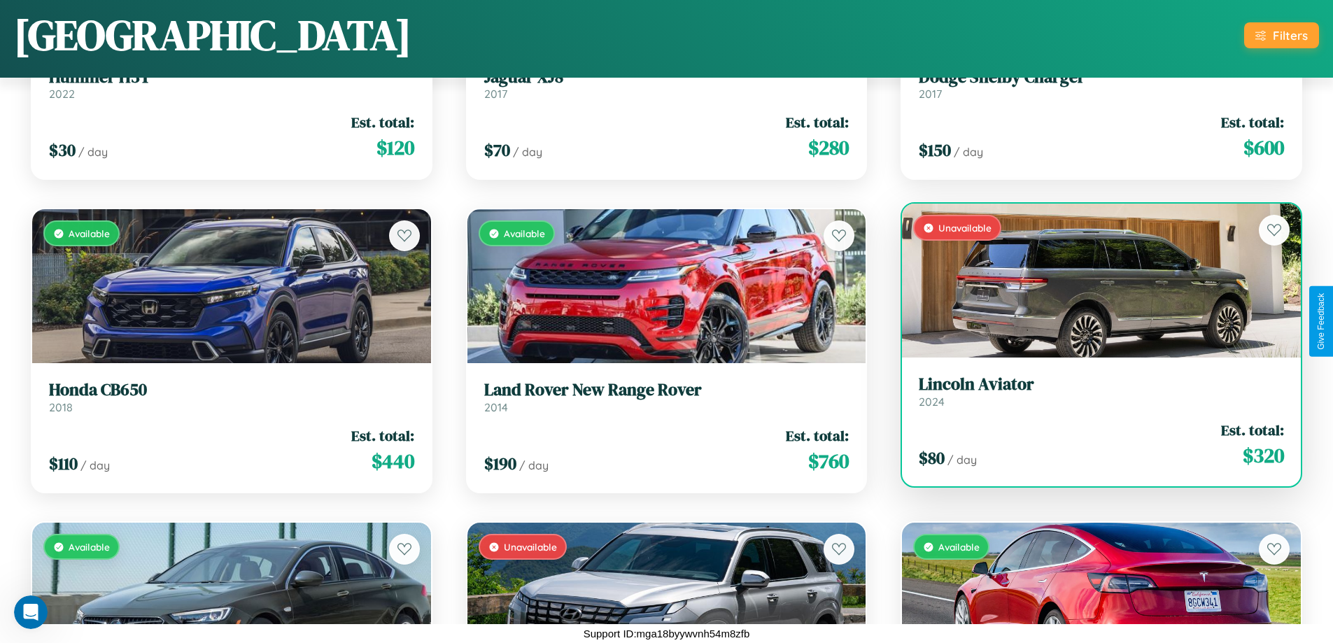 This screenshot has width=1333, height=643. Describe the element at coordinates (1102, 391) in the screenshot. I see `a: Lincoln Aviator2024` at that location.